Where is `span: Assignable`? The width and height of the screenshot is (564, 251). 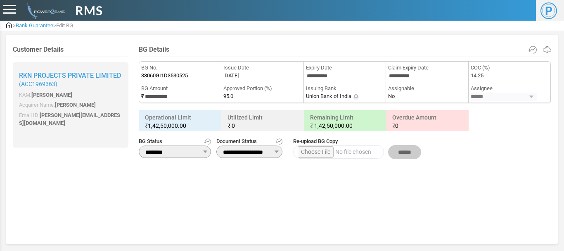 span: Assignable is located at coordinates (427, 88).